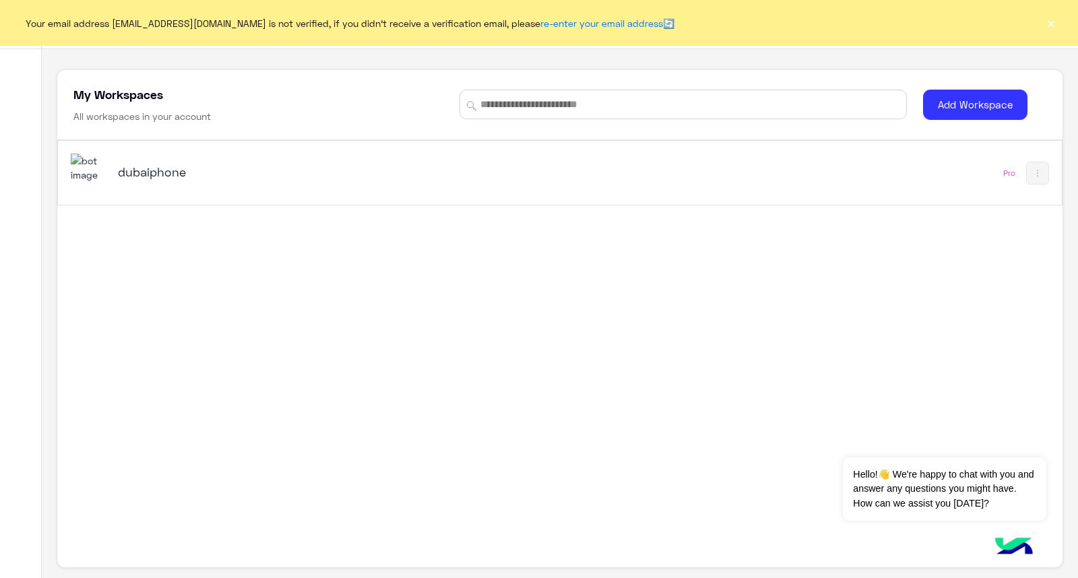  Describe the element at coordinates (602, 23) in the screenshot. I see `a: re-enter your email address` at that location.